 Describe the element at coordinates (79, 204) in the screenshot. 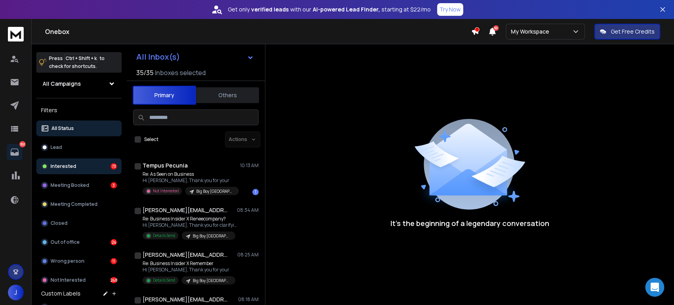

I see `button: Meeting Completed` at that location.